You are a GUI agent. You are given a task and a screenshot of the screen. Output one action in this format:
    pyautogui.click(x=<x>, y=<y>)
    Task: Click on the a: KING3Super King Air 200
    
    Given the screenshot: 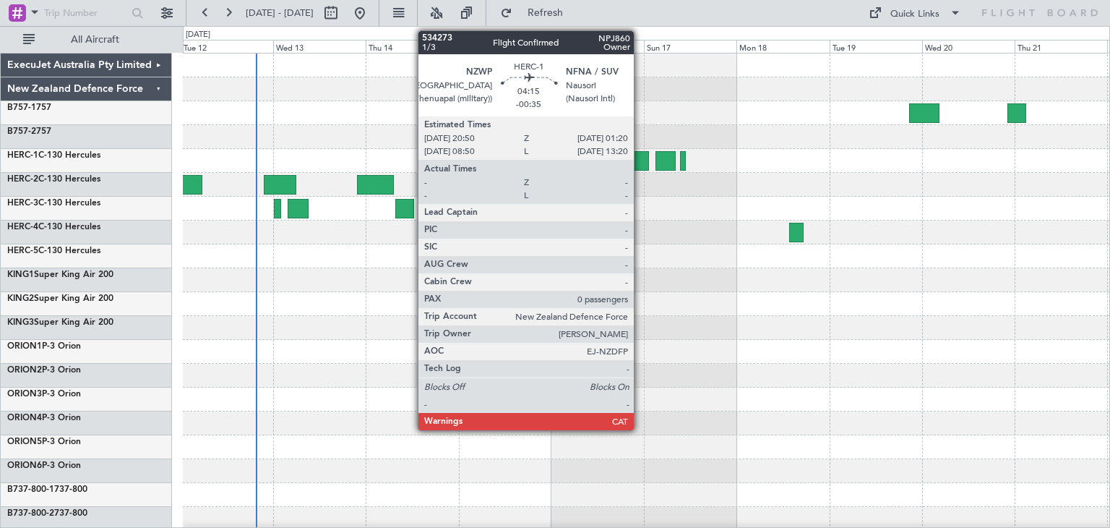 What is the action you would take?
    pyautogui.click(x=60, y=322)
    